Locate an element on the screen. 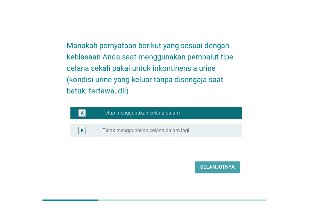 The width and height of the screenshot is (309, 208). div: B is located at coordinates (82, 130).